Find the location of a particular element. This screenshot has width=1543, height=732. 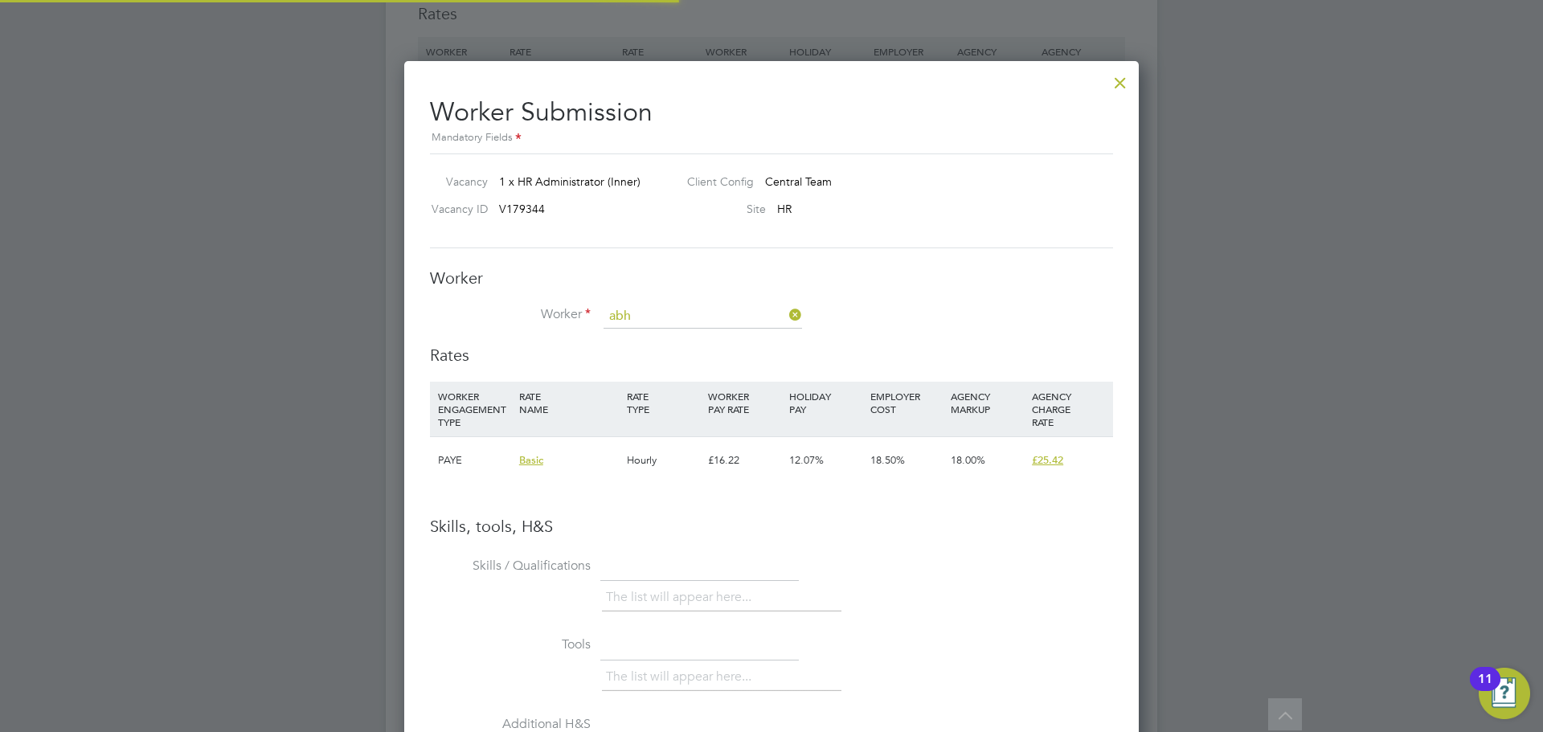

span: 18.00% is located at coordinates (967, 460).